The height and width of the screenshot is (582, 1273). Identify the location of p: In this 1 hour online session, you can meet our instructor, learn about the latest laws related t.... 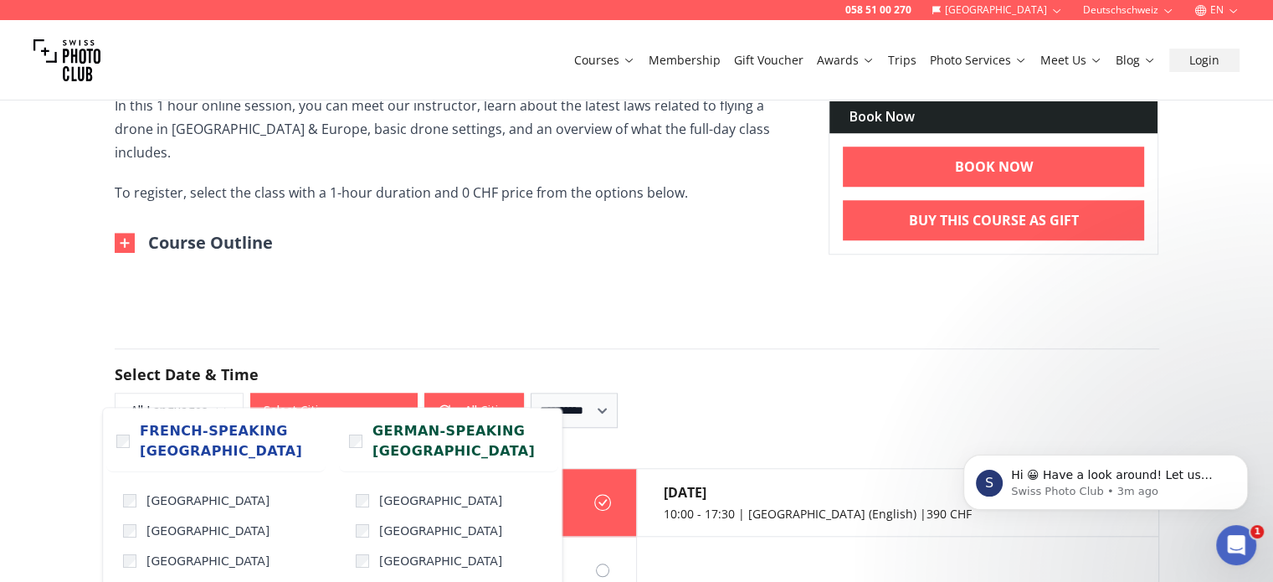
(458, 129).